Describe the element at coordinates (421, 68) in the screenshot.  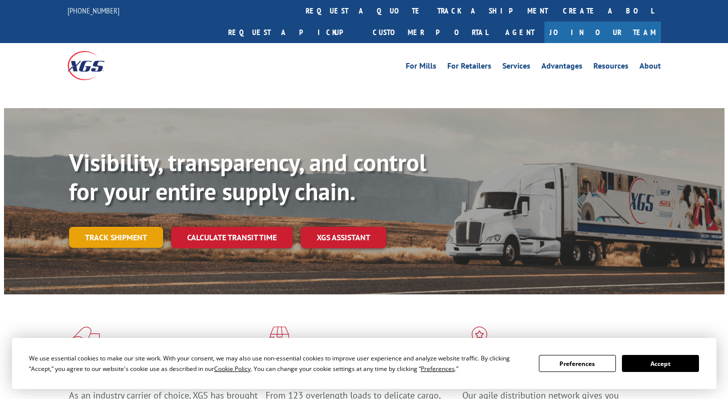
I see `a: For Mills` at that location.